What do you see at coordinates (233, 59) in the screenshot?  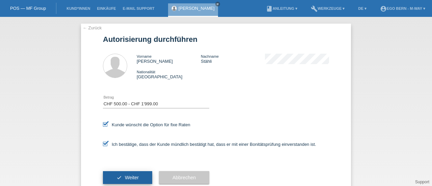 I see `div: Stähli` at bounding box center [233, 59].